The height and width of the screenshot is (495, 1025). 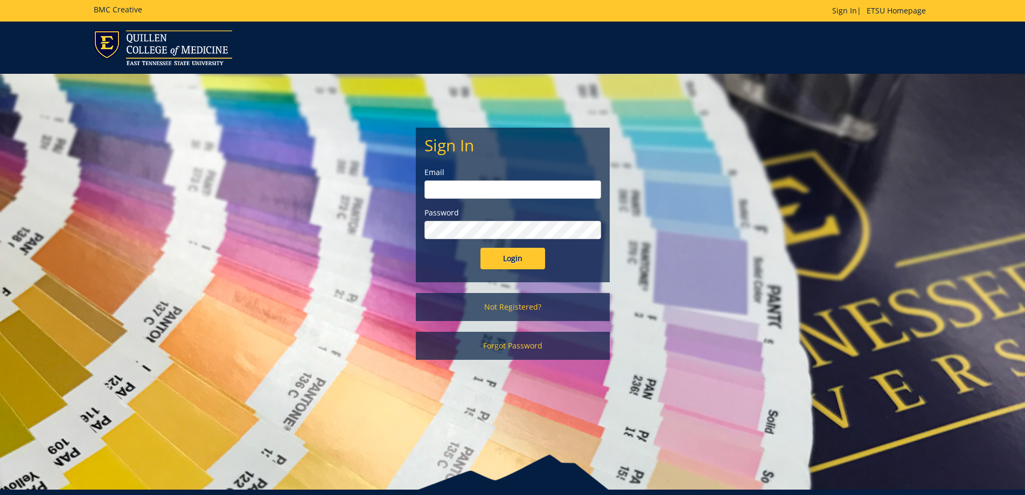 What do you see at coordinates (513, 259) in the screenshot?
I see `input: Login` at bounding box center [513, 259].